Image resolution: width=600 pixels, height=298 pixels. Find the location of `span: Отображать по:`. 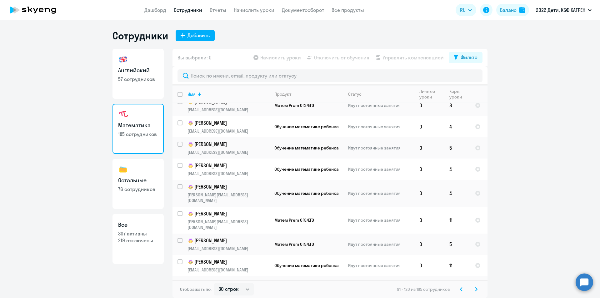

span: Отображать по: is located at coordinates (195, 289).